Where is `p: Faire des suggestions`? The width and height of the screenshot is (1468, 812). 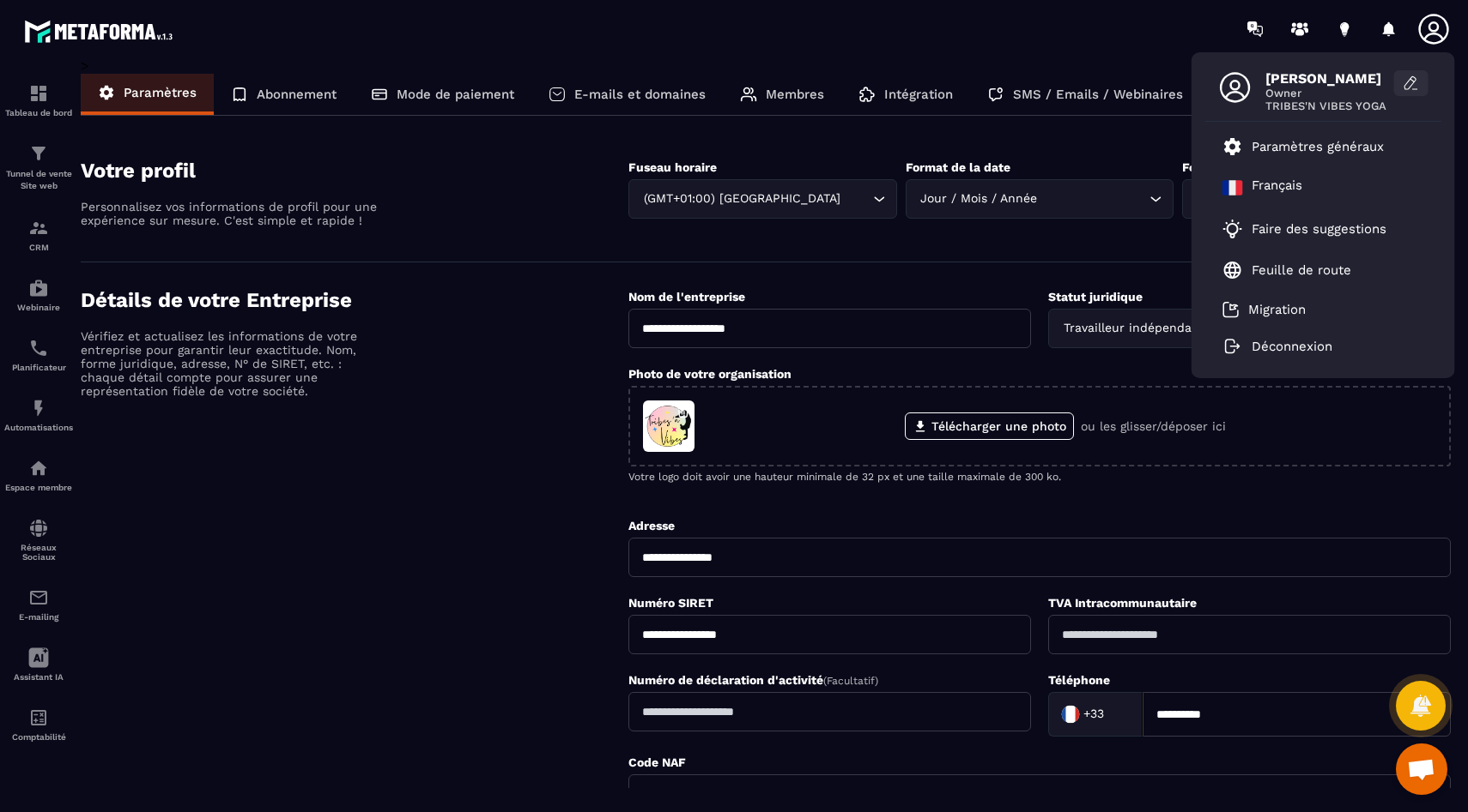
p: Faire des suggestions is located at coordinates (1318, 229).